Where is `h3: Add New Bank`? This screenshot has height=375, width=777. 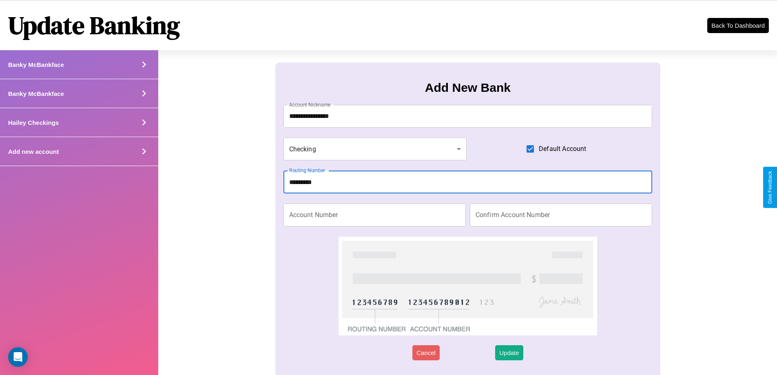
h3: Add New Bank is located at coordinates (468, 88).